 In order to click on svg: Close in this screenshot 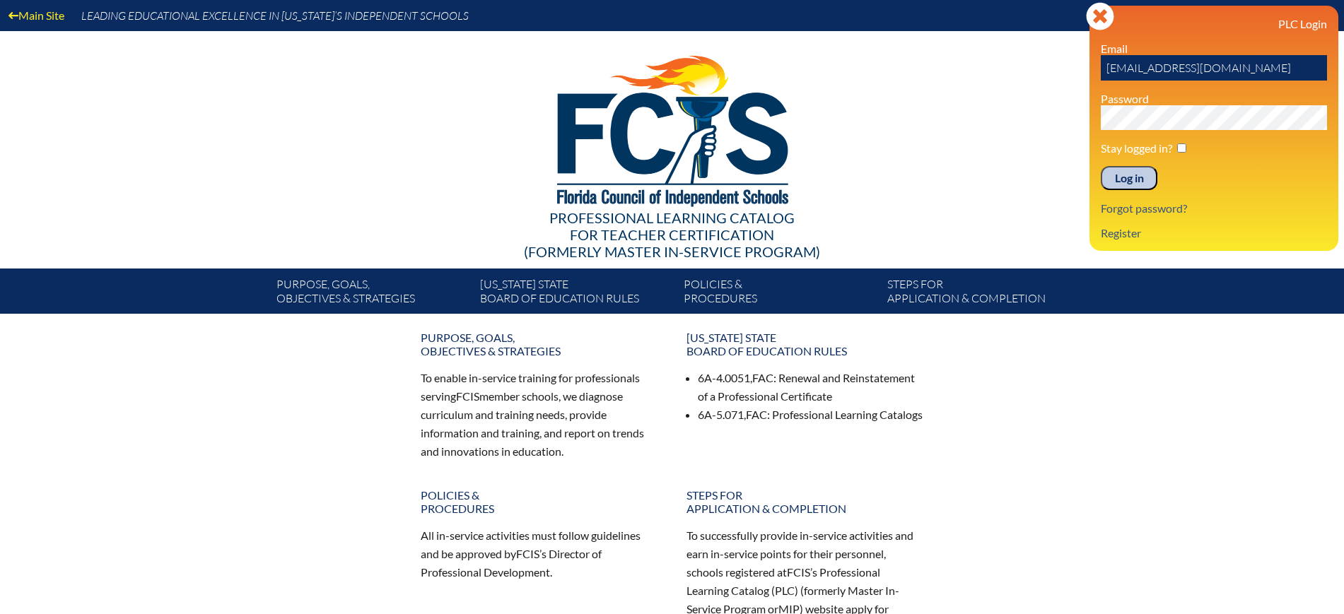, I will do `click(1100, 16)`.